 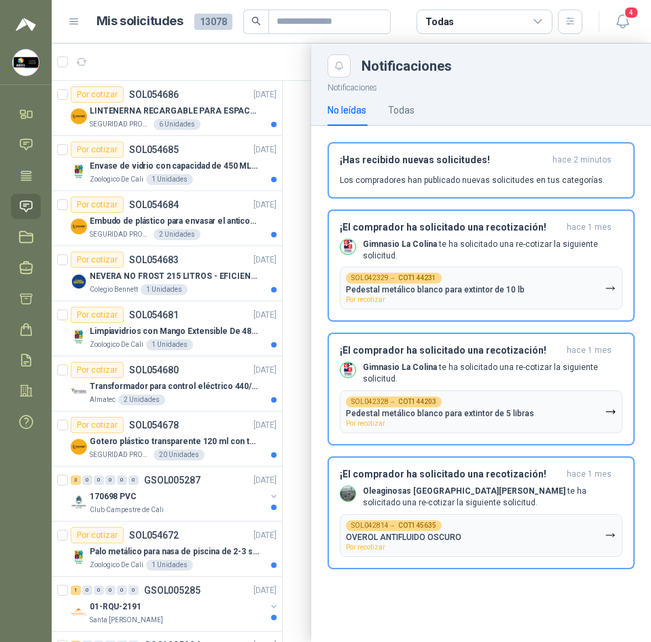 What do you see at coordinates (582, 160) in the screenshot?
I see `span: hace 2 minutos` at bounding box center [582, 160].